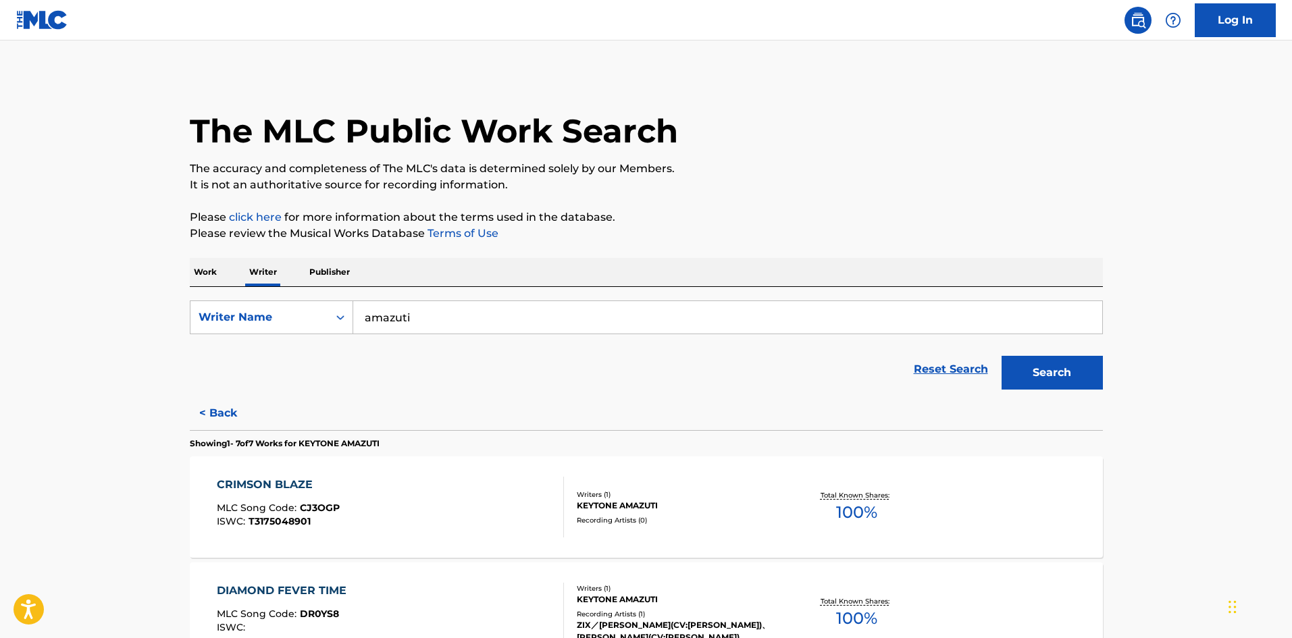  What do you see at coordinates (679, 520) in the screenshot?
I see `div: Recording Artists ( 0 )` at bounding box center [679, 520].